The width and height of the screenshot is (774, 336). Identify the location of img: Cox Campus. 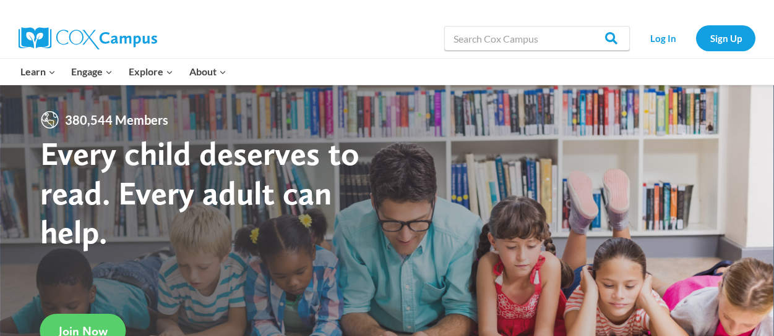
(88, 38).